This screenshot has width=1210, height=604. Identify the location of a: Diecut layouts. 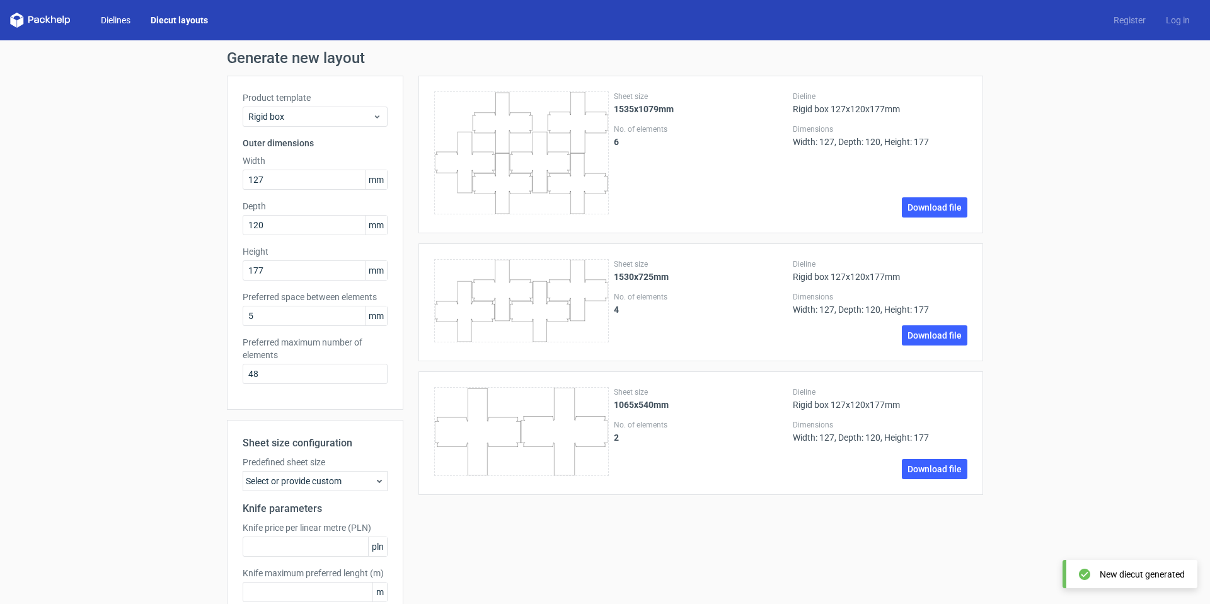
(179, 20).